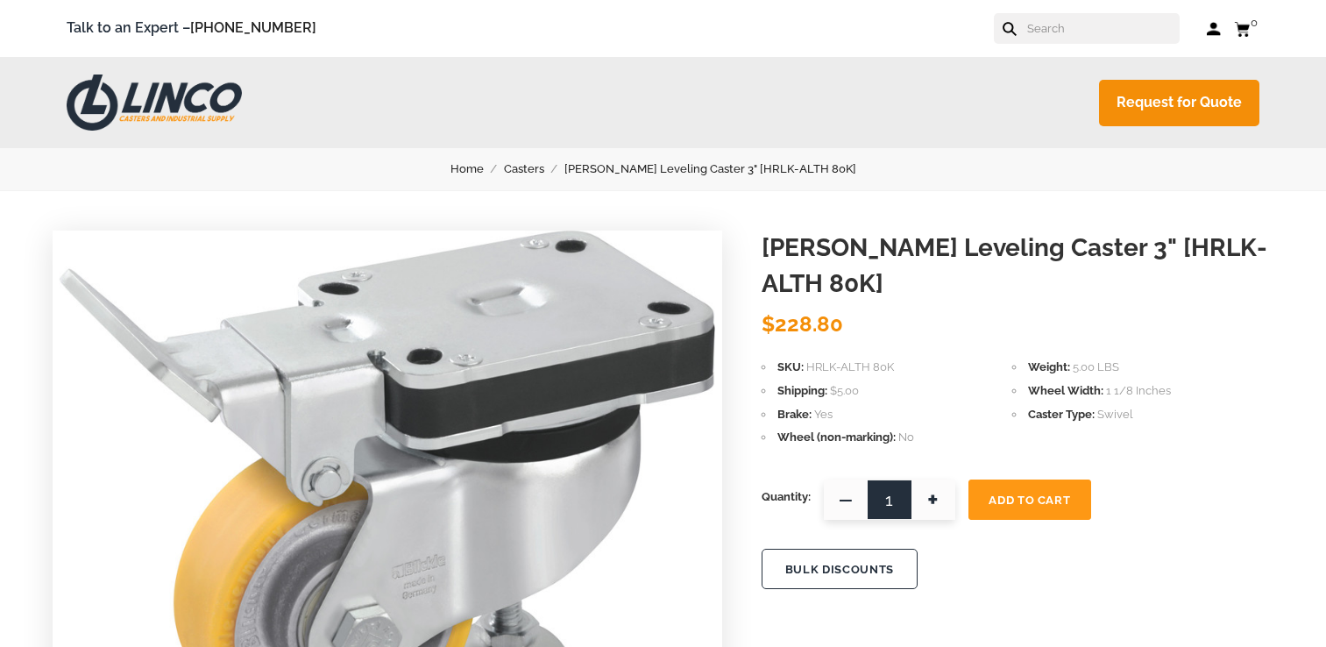 The height and width of the screenshot is (647, 1326). What do you see at coordinates (1138, 390) in the screenshot?
I see `span: 1 1/8 Inches` at bounding box center [1138, 390].